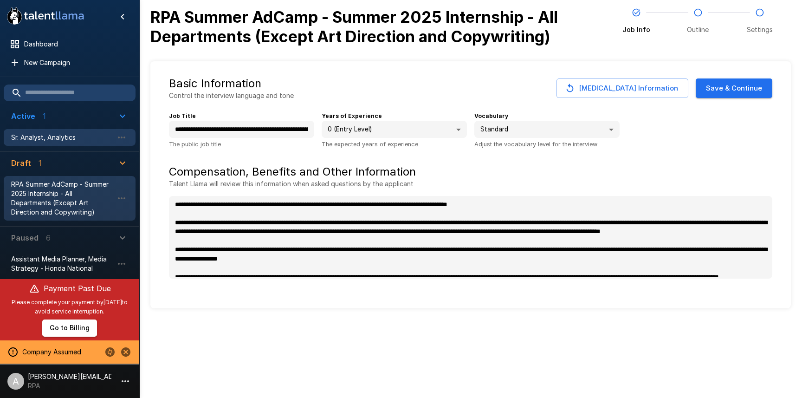 This screenshot has width=802, height=398. Describe the element at coordinates (760, 30) in the screenshot. I see `span: Settings` at that location.